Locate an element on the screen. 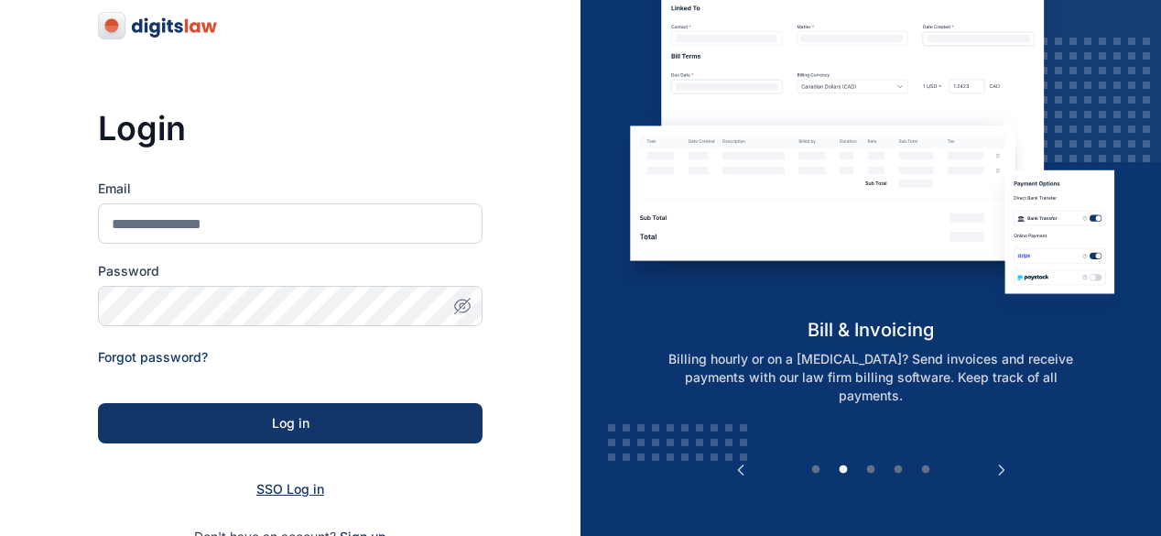  span: SSO Log in is located at coordinates (290, 488).